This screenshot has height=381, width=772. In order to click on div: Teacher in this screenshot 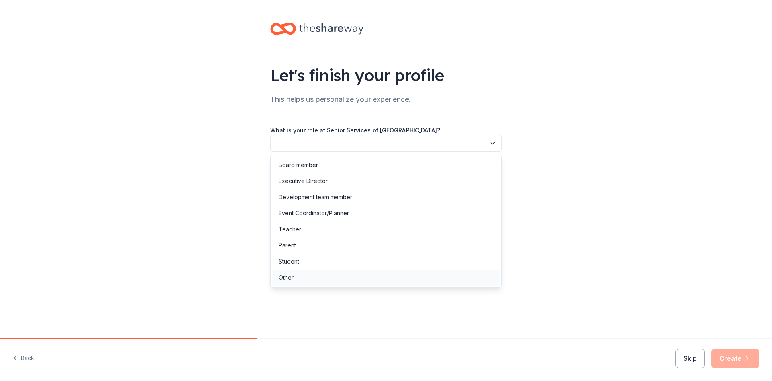, I will do `click(290, 229)`.